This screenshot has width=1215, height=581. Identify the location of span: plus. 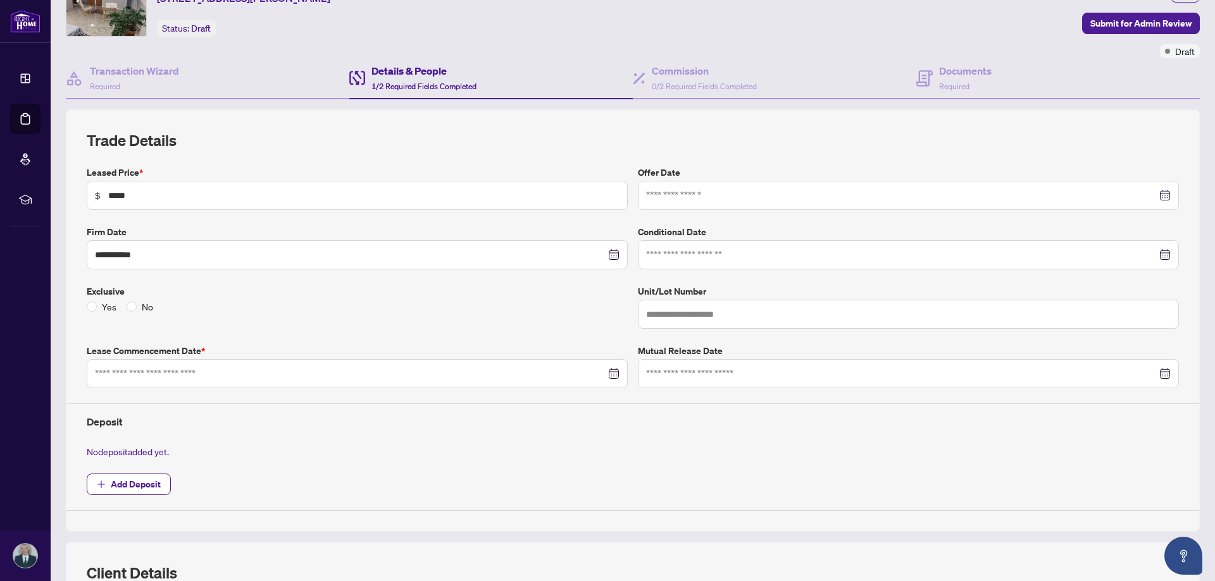
(101, 485).